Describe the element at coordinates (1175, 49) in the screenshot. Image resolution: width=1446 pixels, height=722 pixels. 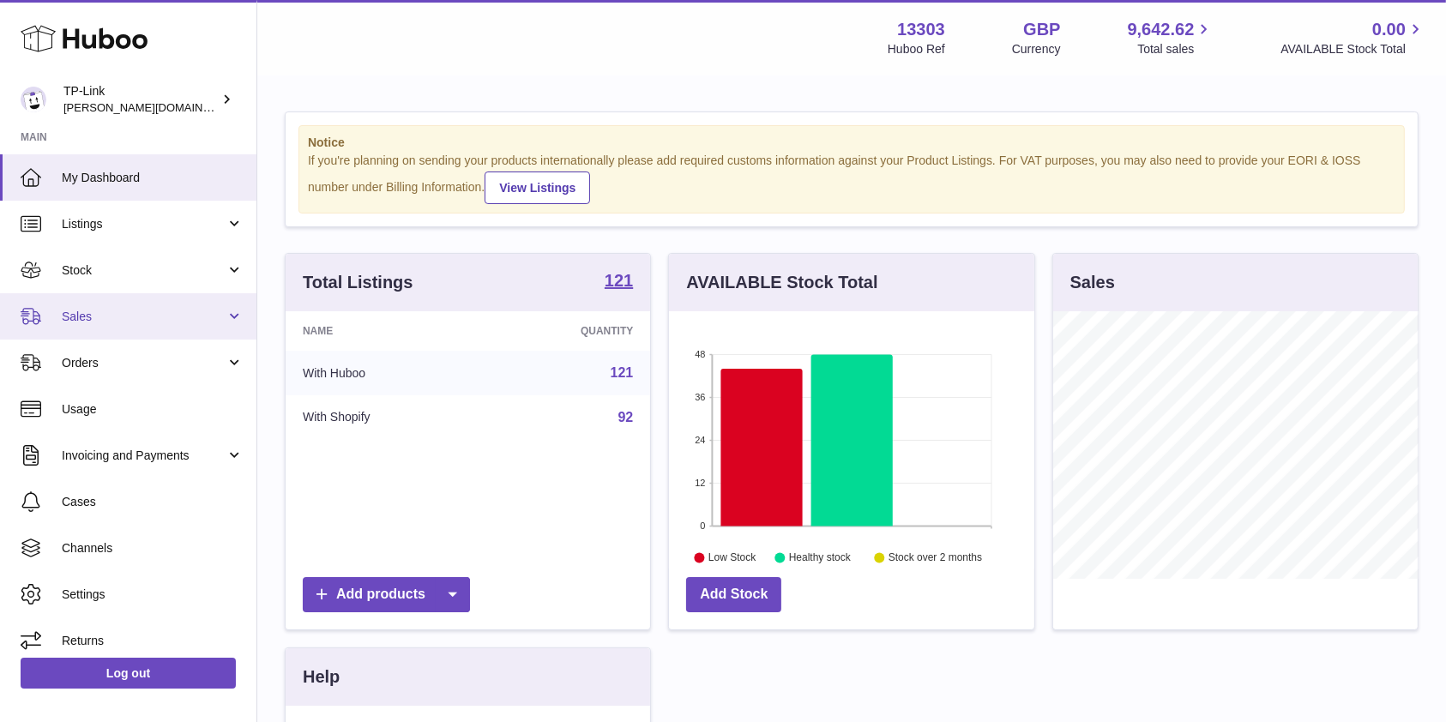
I see `span: Total sales` at that location.